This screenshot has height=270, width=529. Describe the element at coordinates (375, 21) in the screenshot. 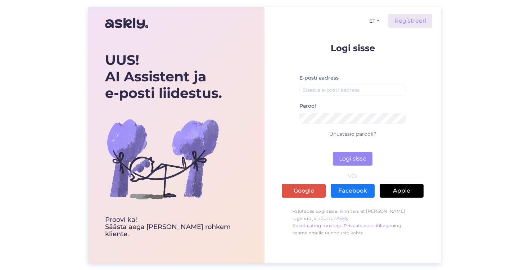

I see `button: ET` at that location.